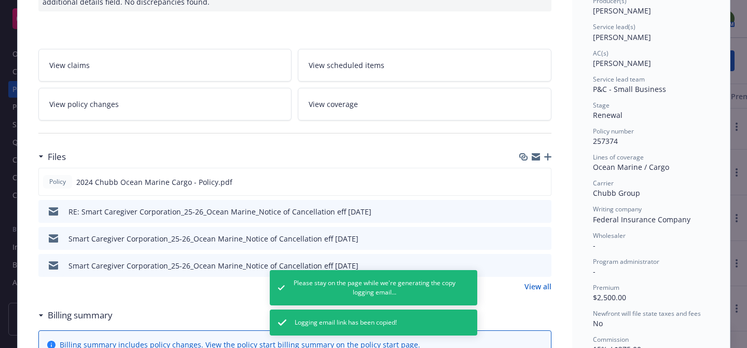 The width and height of the screenshot is (747, 348). I want to click on span: Logging email link has been copied!, so click(346, 322).